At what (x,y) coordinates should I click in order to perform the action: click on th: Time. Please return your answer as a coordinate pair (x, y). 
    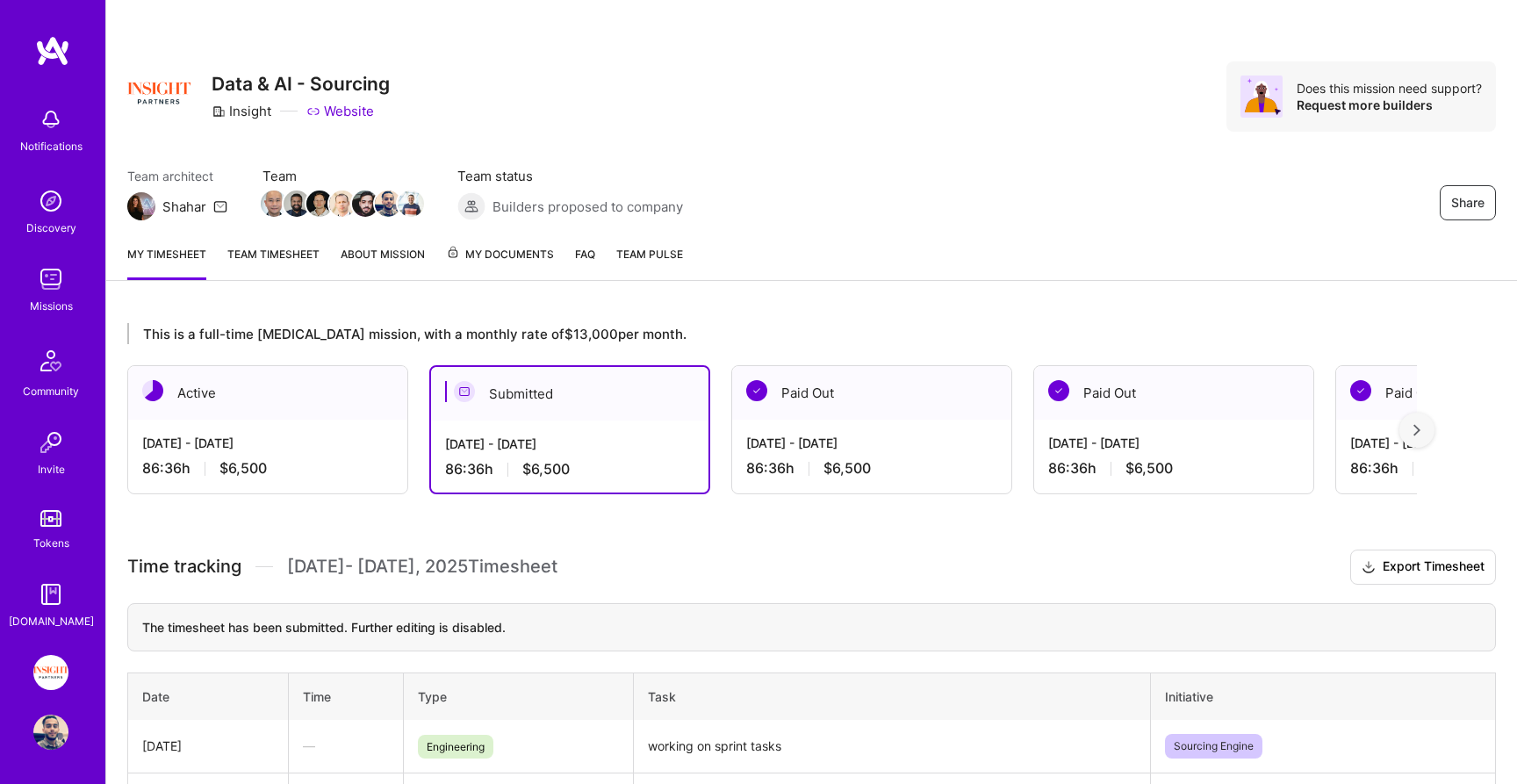
    Looking at the image, I should click on (346, 696).